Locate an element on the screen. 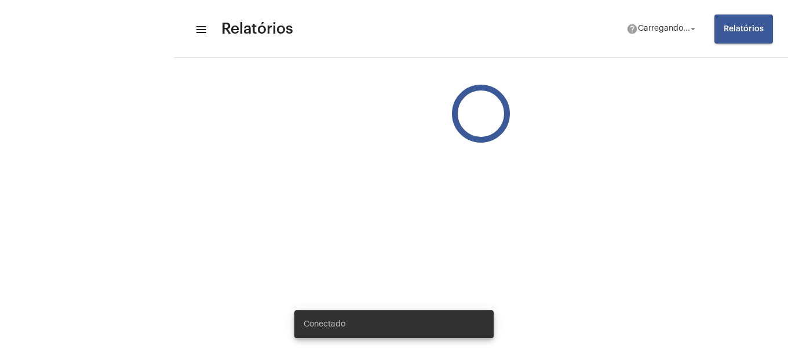  span: Carregando... is located at coordinates (664, 29).